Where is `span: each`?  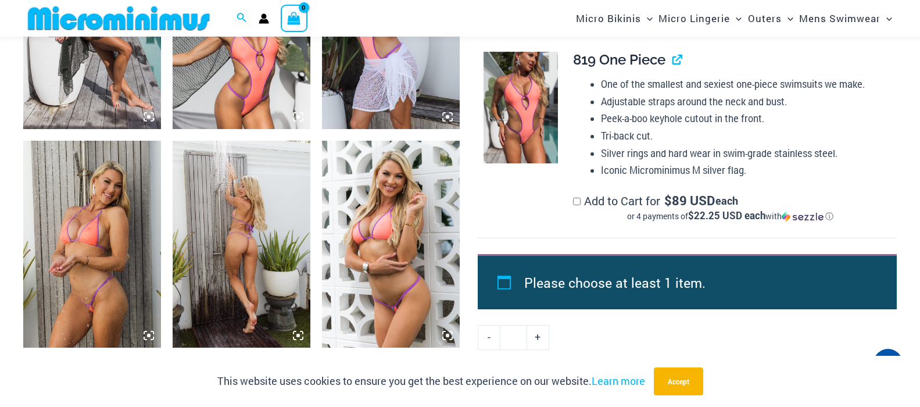
span: each is located at coordinates (726, 200).